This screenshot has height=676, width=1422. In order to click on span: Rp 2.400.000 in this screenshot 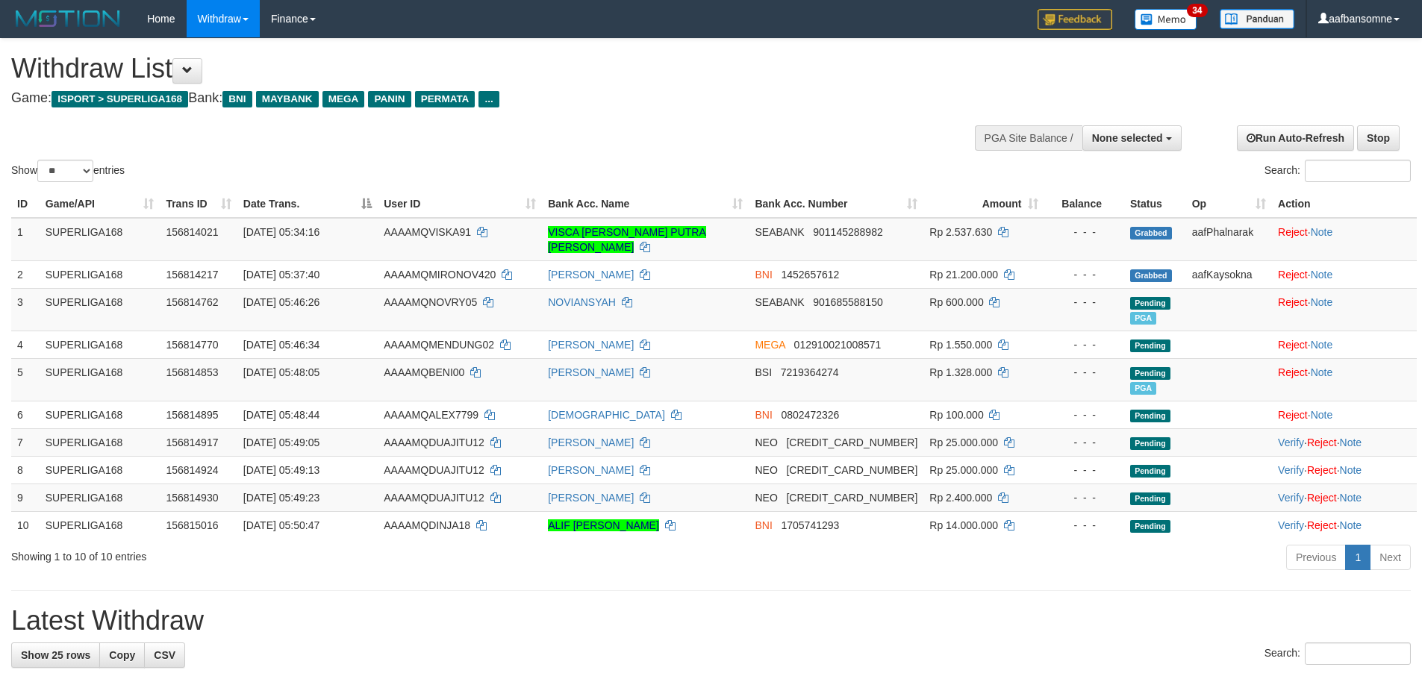, I will do `click(961, 498)`.